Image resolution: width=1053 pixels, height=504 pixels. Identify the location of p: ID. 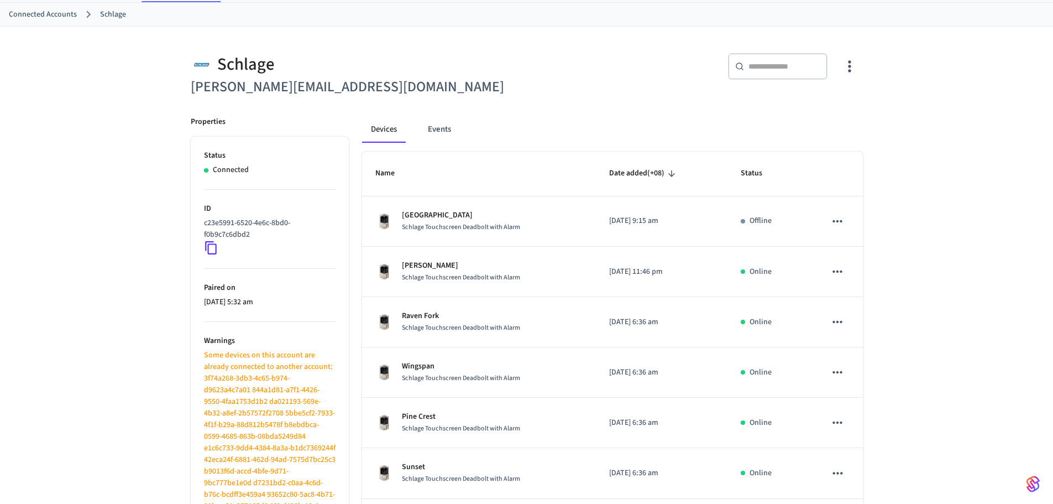
(270, 208).